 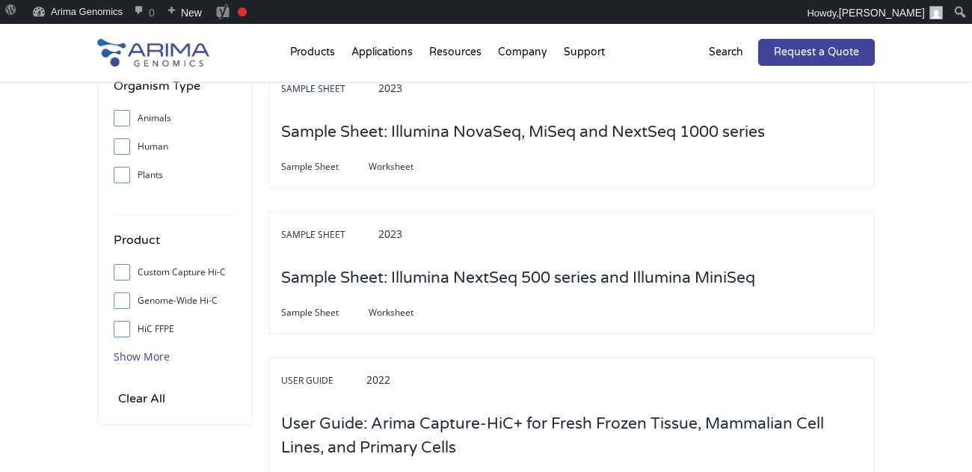 What do you see at coordinates (153, 52) in the screenshot?
I see `img: Arima-Genomics-logo` at bounding box center [153, 52].